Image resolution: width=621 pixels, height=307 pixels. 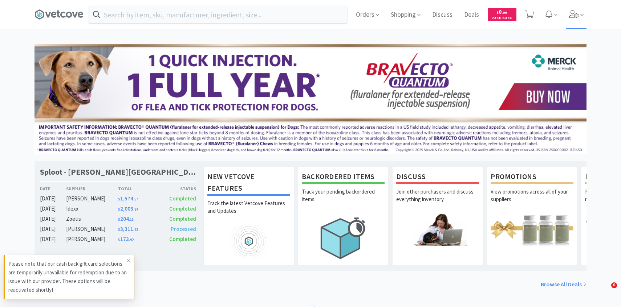 I want to click on p: Join other purchasers and discuss everything inventory, so click(x=437, y=201).